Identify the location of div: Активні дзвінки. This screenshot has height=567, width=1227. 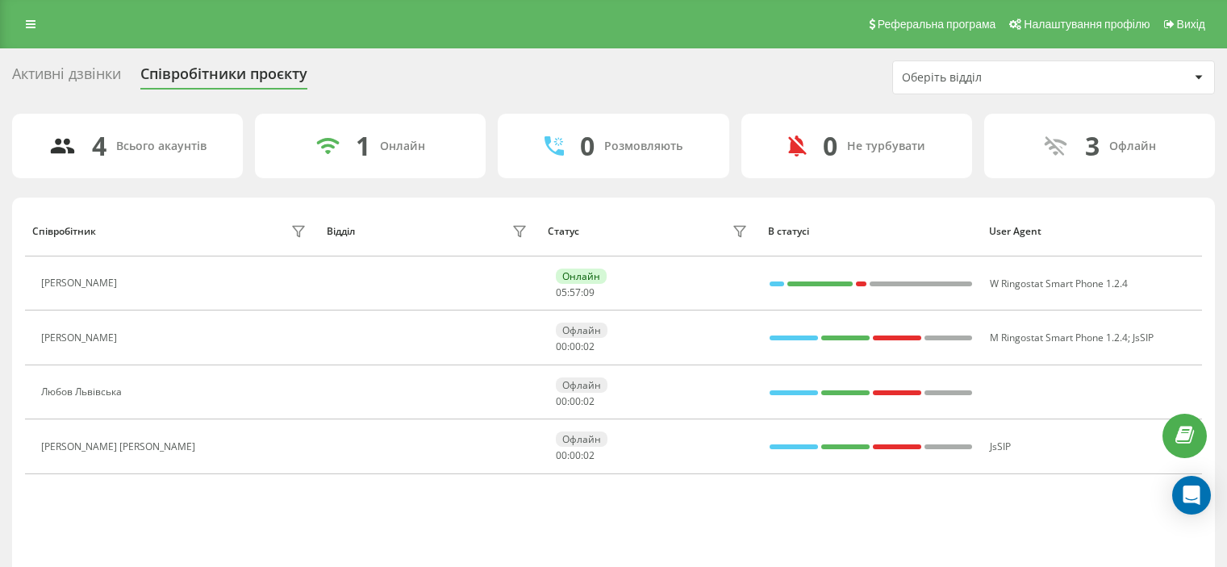
(66, 77).